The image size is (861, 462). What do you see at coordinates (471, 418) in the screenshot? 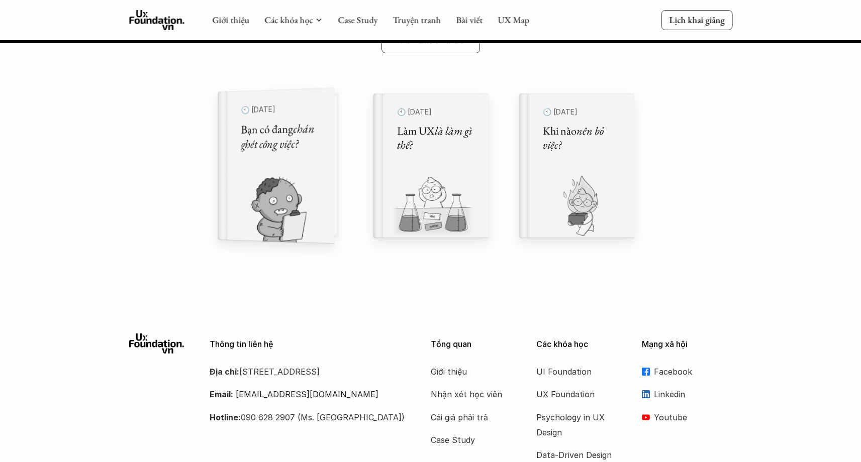
I see `a: Cái giá phải trả` at bounding box center [471, 418].